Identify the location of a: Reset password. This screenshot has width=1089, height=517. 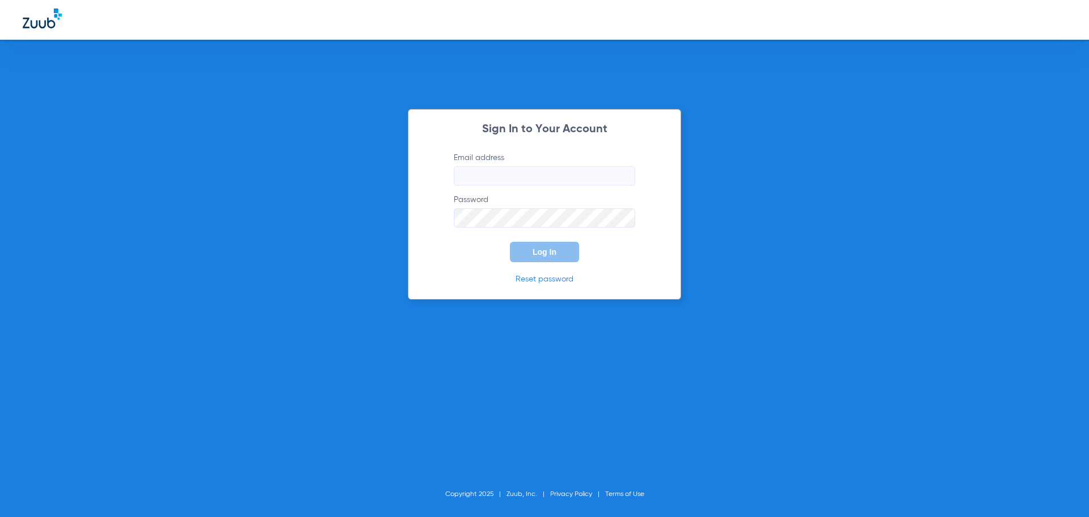
(544, 279).